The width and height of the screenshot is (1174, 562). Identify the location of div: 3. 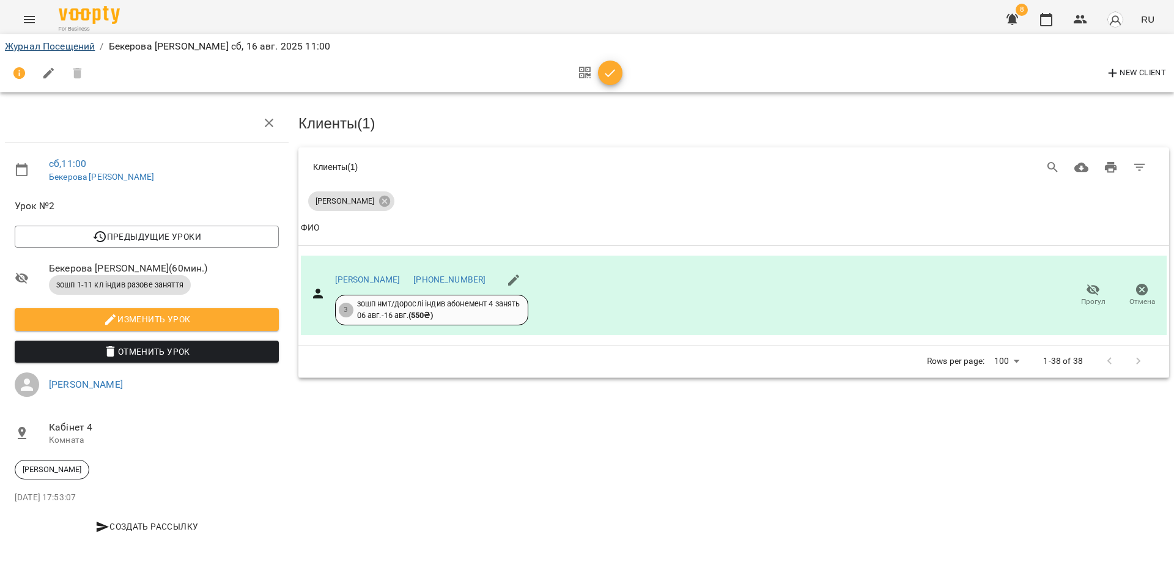
(346, 310).